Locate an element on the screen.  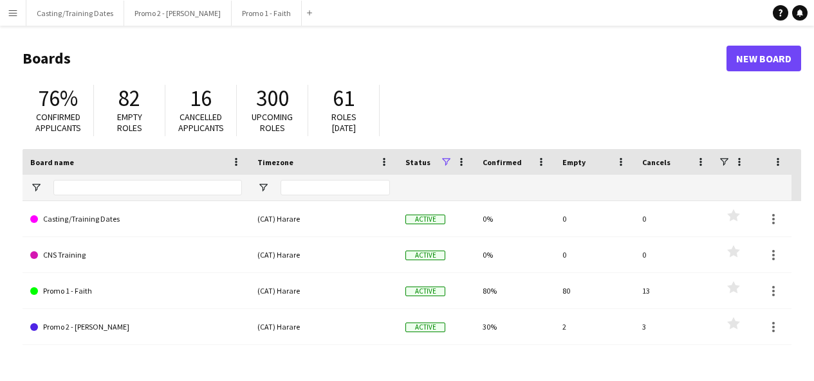
input: Timezone Filter Input is located at coordinates (335, 188).